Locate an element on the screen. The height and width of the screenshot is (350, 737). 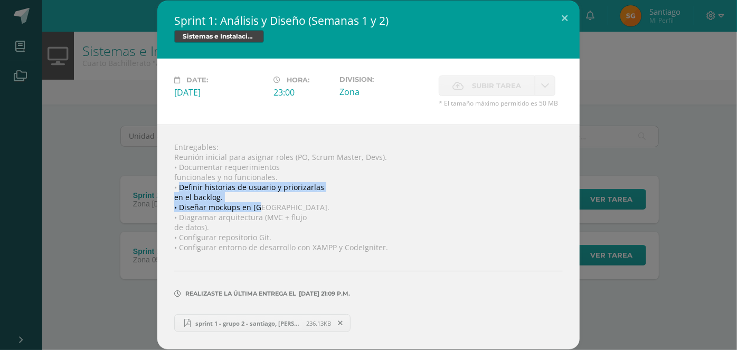
div: 23:00 is located at coordinates (302, 92).